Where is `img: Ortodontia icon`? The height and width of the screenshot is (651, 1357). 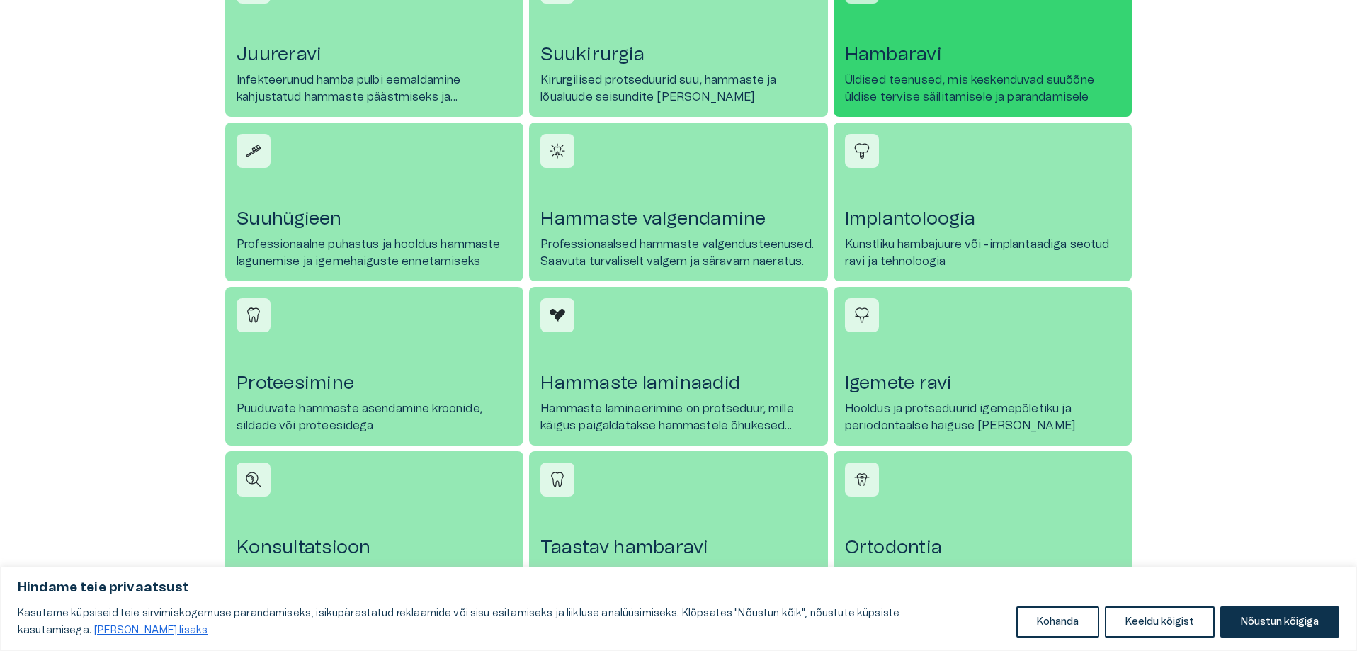 img: Ortodontia icon is located at coordinates (862, 479).